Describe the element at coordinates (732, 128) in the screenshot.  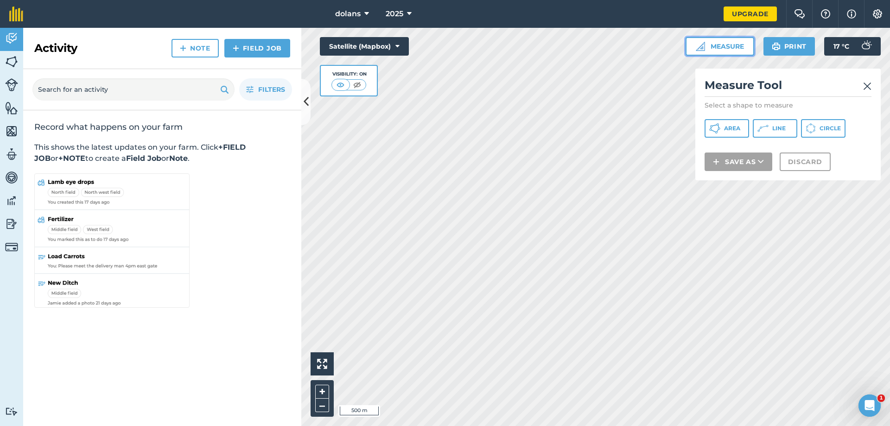
I see `span: Area` at that location.